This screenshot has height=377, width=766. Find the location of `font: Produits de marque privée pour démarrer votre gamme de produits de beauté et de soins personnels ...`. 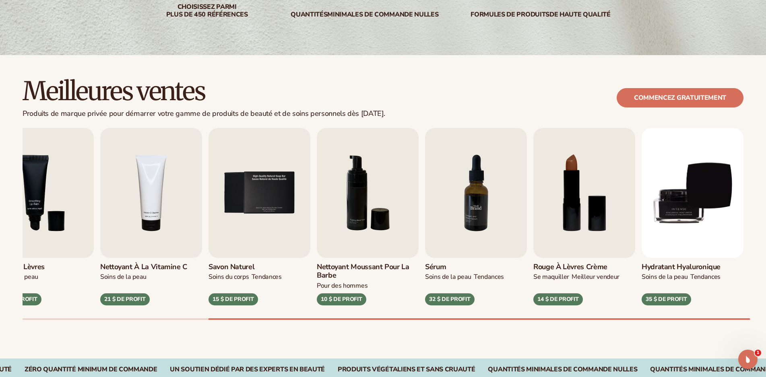

font: Produits de marque privée pour démarrer votre gamme de produits de beauté et de soins personnels ... is located at coordinates (204, 114).